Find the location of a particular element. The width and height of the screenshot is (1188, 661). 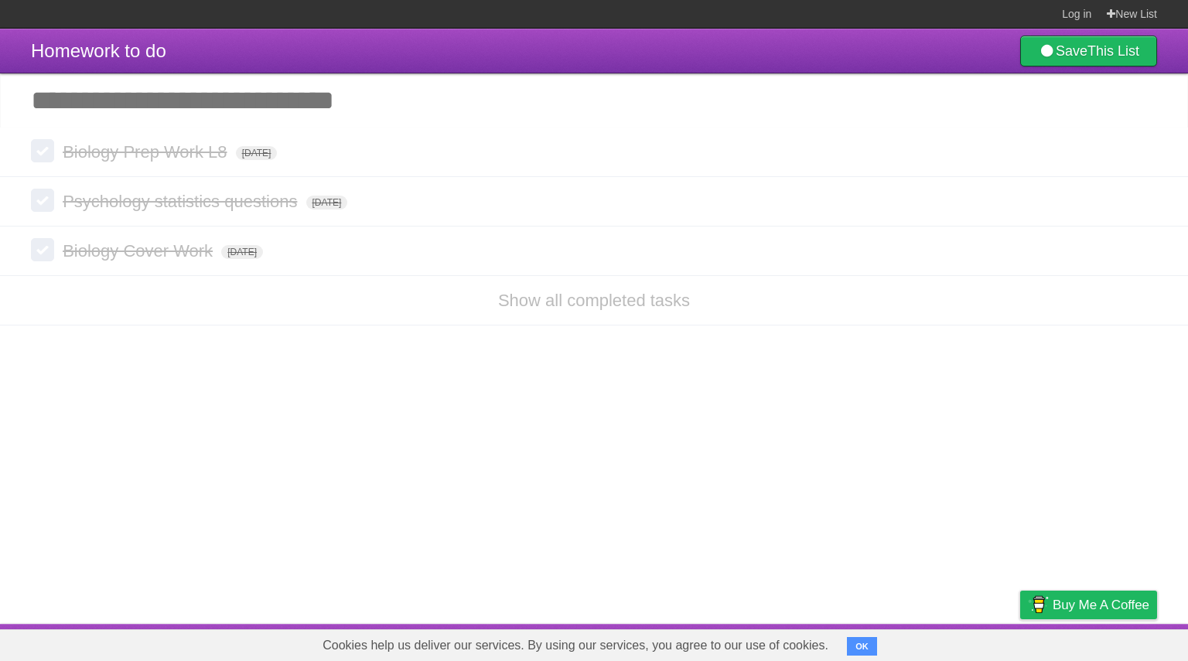

span: Buy me a coffee is located at coordinates (1101, 605).